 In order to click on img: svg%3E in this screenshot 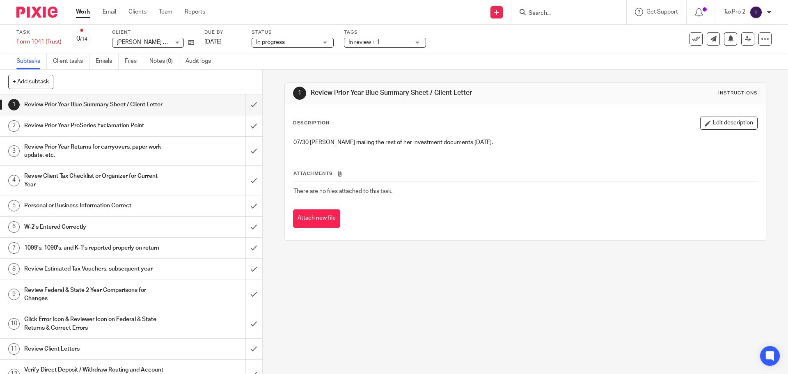, I will do `click(756, 12)`.